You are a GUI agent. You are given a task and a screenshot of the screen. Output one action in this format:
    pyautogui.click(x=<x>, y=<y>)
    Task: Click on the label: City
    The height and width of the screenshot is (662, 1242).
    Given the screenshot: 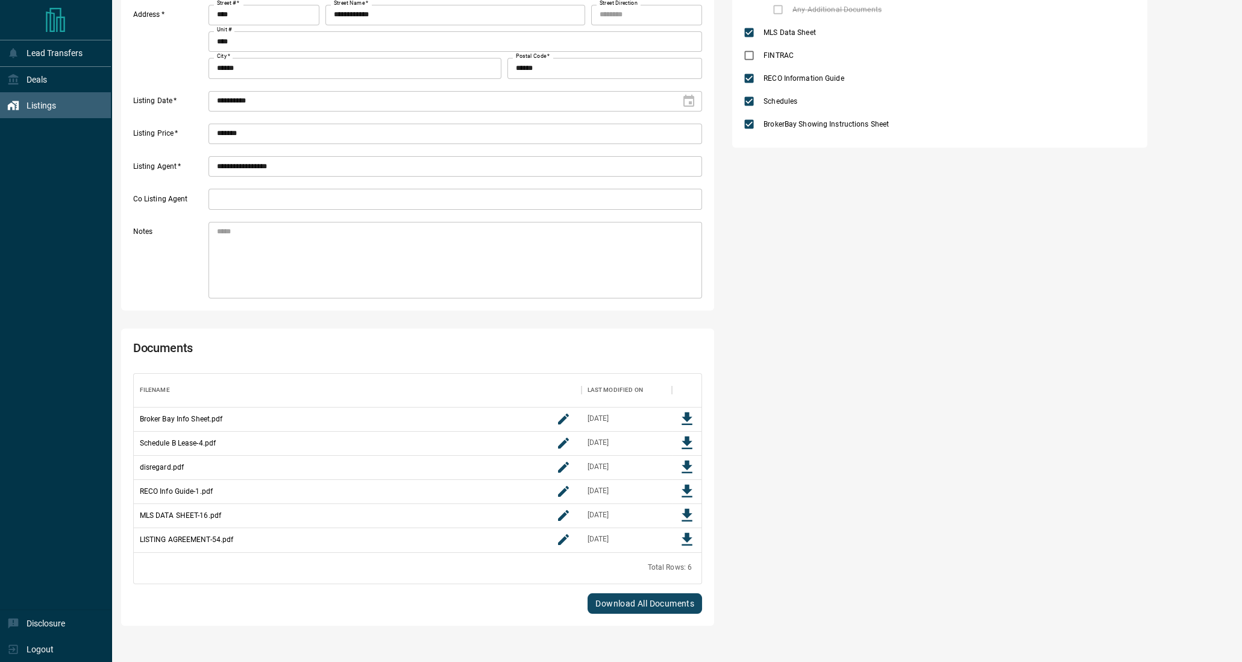 What is the action you would take?
    pyautogui.click(x=224, y=56)
    